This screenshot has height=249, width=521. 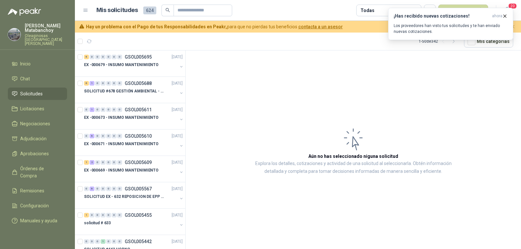 I want to click on img: Logo peakr, so click(x=24, y=12).